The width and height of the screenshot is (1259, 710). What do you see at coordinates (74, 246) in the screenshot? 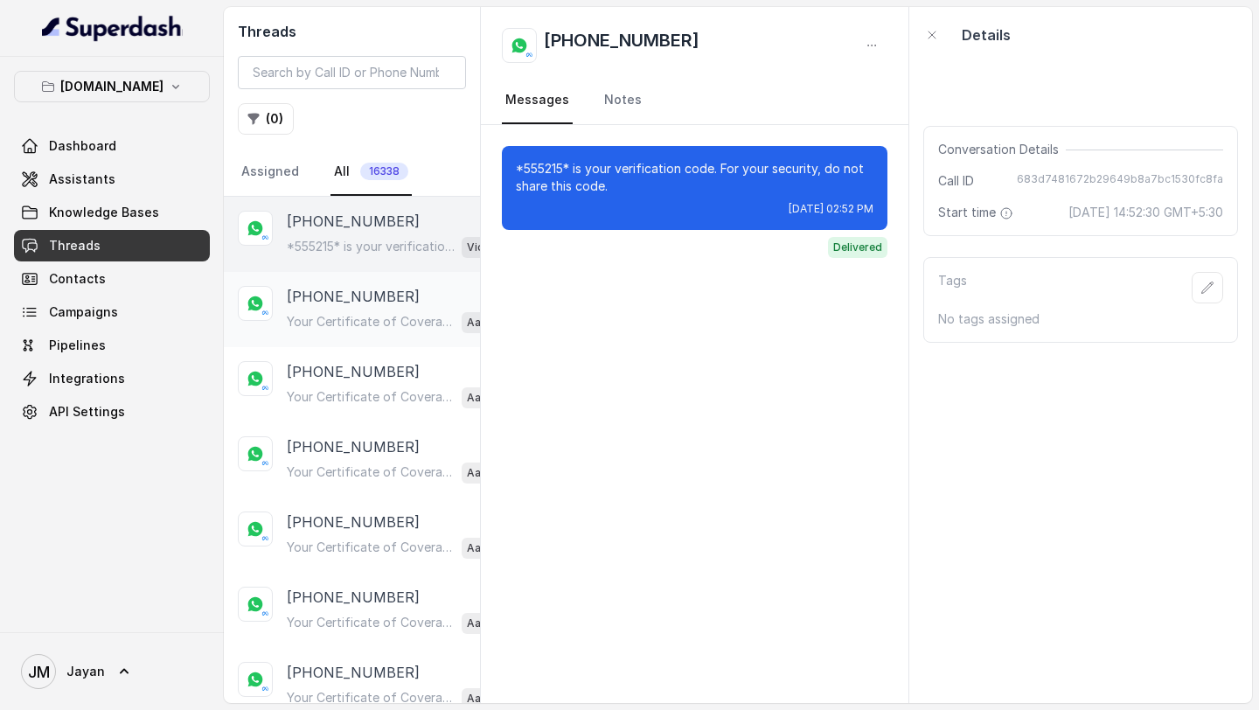
I see `span: Threads` at bounding box center [74, 246].